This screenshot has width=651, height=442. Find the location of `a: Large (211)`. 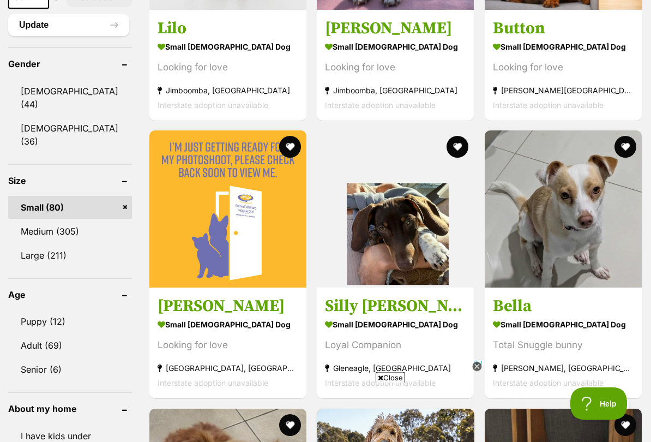

a: Large (211) is located at coordinates (70, 256).